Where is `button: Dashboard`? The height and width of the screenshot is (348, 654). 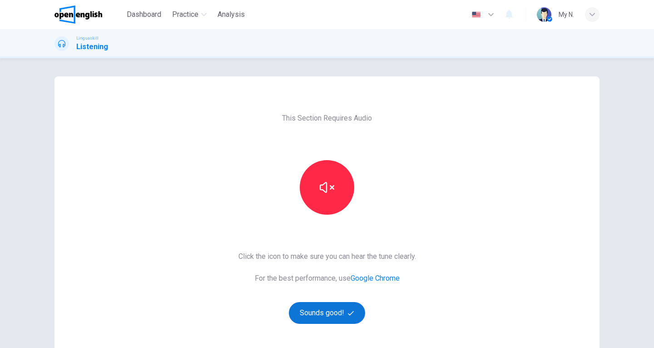
button: Dashboard is located at coordinates (144, 15).